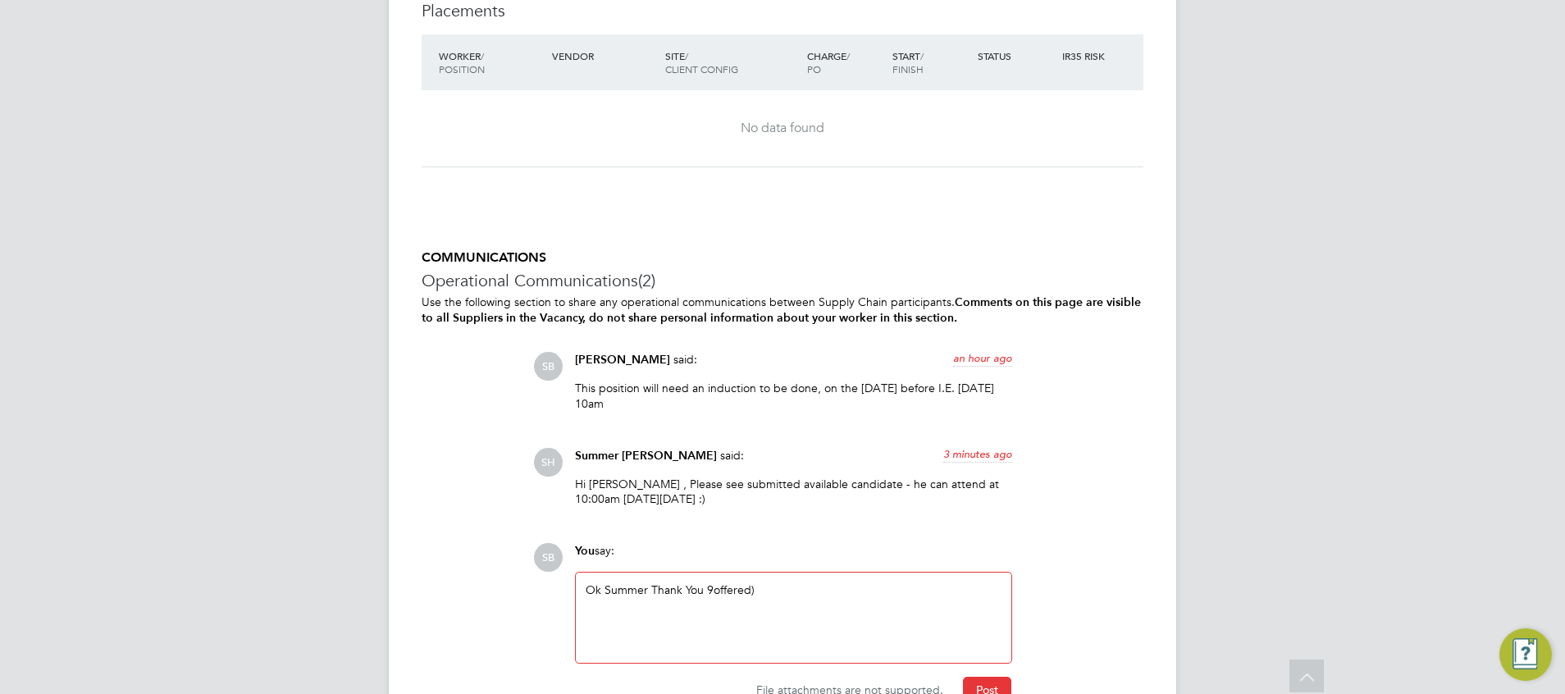 Image resolution: width=1565 pixels, height=694 pixels. What do you see at coordinates (585, 550) in the screenshot?
I see `span: You` at bounding box center [585, 550].